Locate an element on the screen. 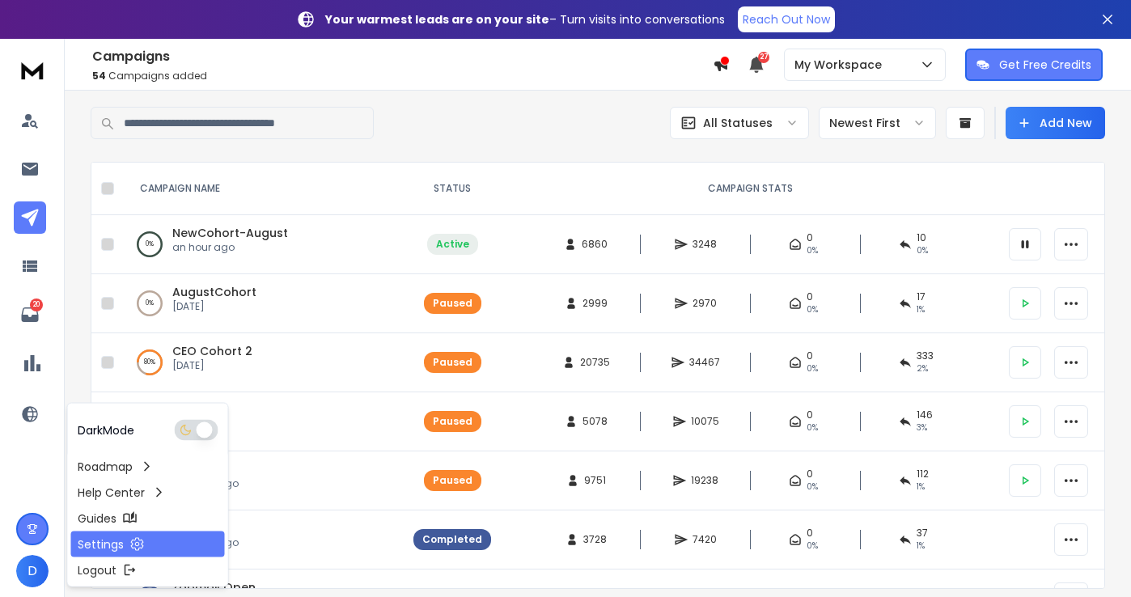  img: logo is located at coordinates (32, 70).